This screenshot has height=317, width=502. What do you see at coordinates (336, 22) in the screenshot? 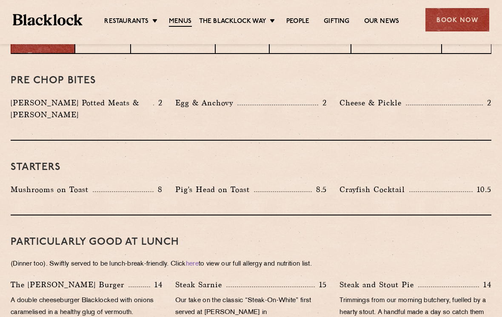
I see `a: Gifting` at bounding box center [336, 22].